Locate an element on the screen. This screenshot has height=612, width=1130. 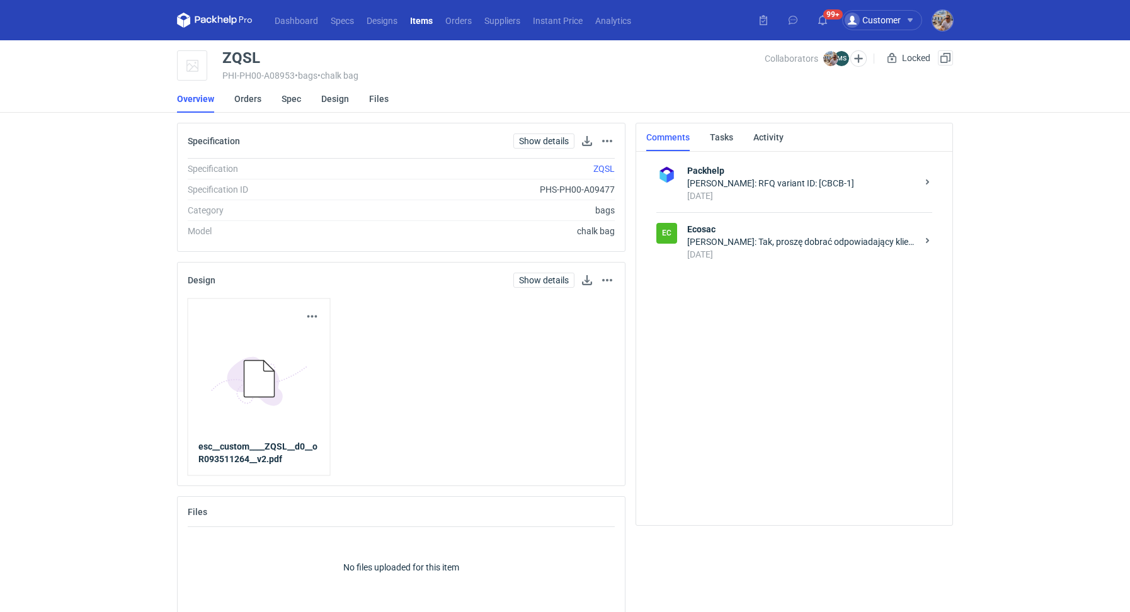
figcaption: Ec is located at coordinates (667, 233).